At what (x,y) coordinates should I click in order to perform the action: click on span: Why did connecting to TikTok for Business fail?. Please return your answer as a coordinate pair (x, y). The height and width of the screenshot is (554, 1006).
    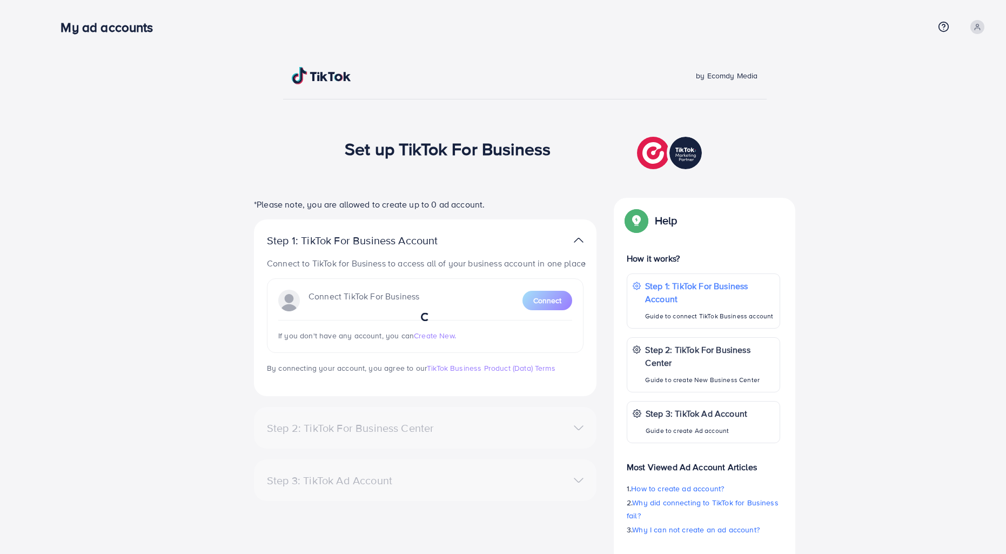
    Looking at the image, I should click on (702, 509).